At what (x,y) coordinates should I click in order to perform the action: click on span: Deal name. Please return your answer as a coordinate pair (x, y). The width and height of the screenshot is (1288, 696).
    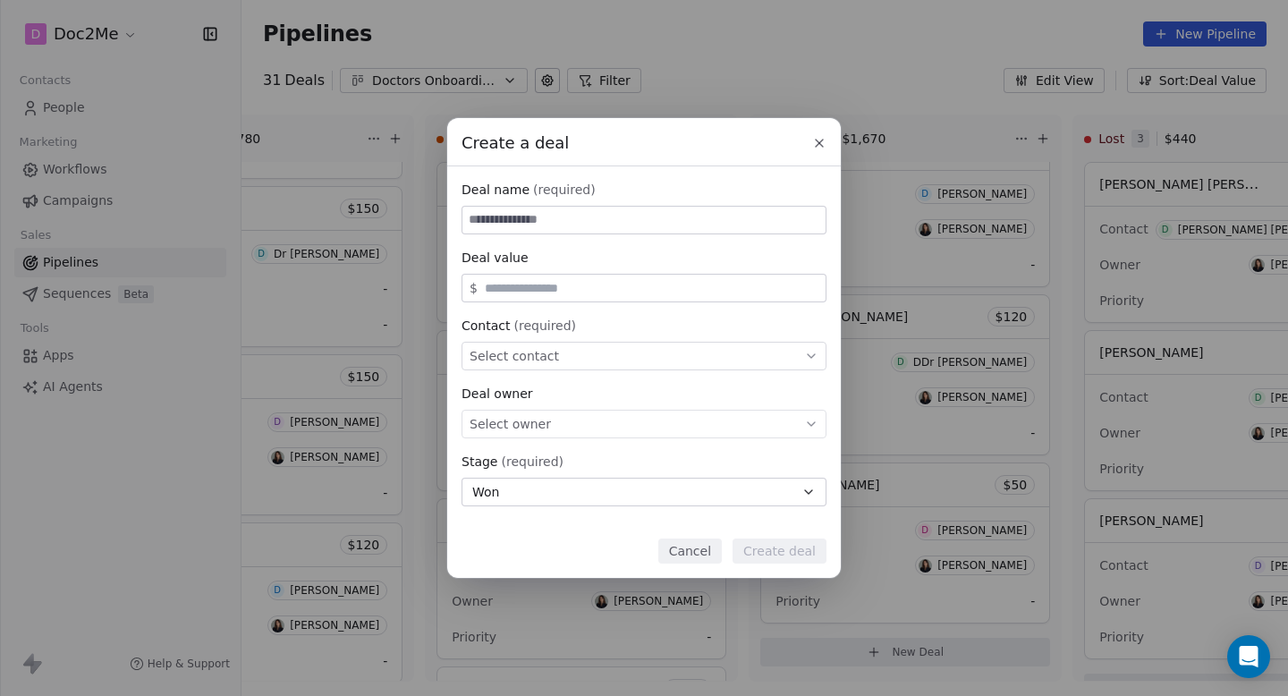
    Looking at the image, I should click on (496, 190).